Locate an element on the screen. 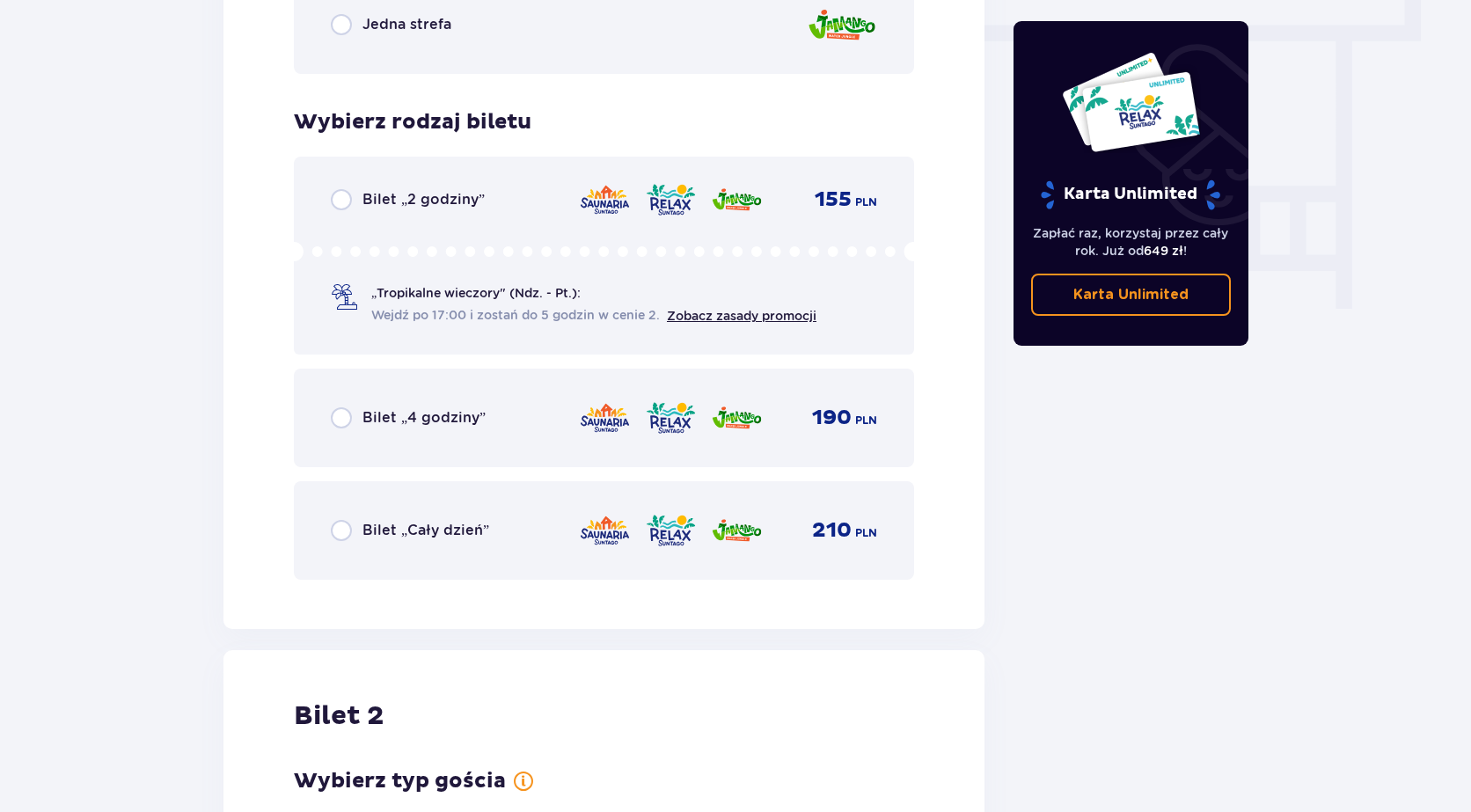 This screenshot has height=812, width=1471. span: 155 is located at coordinates (833, 200).